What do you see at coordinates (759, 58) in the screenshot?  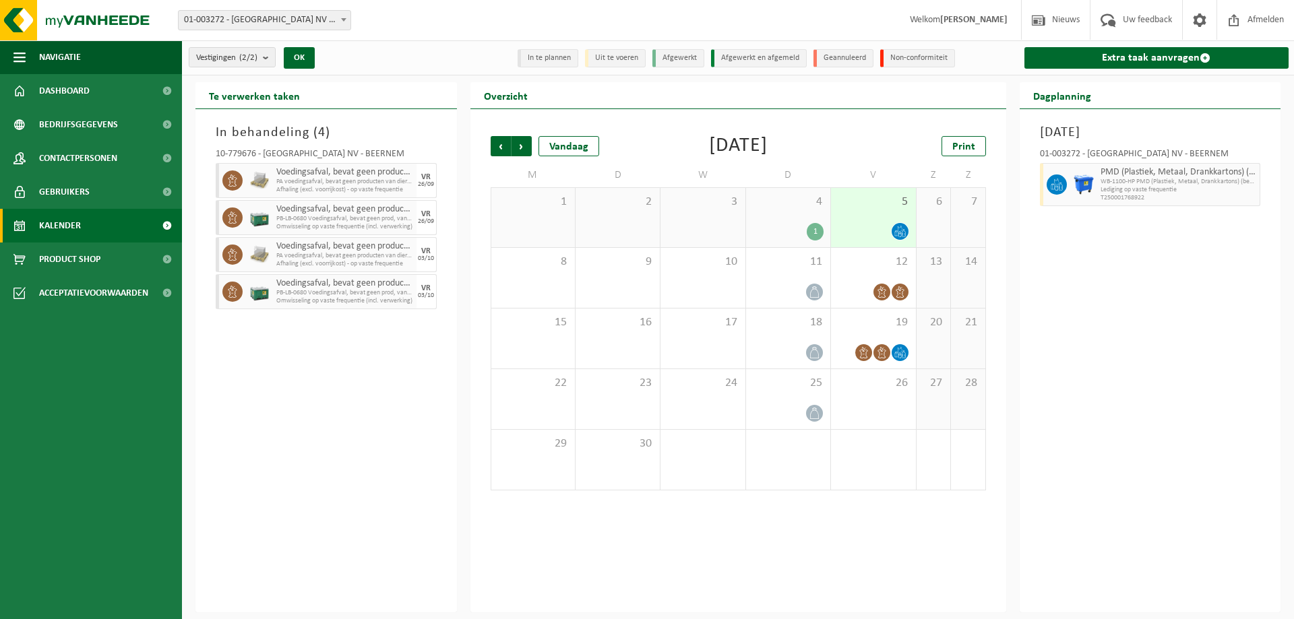 I see `li: Afgewerkt en afgemeld` at bounding box center [759, 58].